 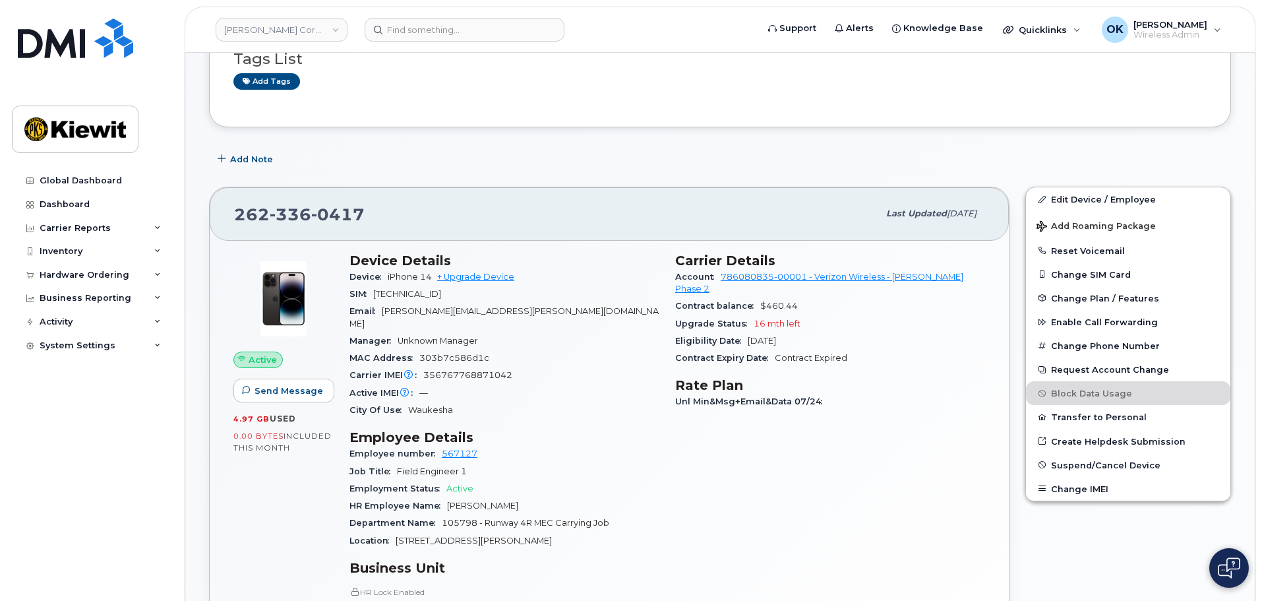 I want to click on span: Wireless Admin, so click(x=1170, y=35).